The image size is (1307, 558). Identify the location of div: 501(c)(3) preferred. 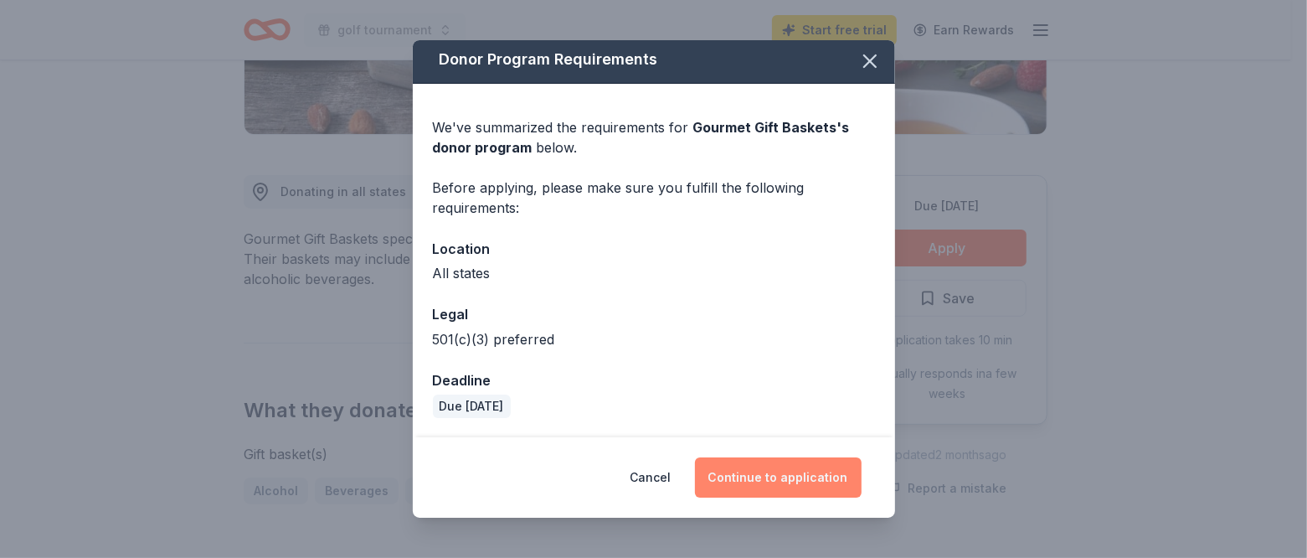
(654, 339).